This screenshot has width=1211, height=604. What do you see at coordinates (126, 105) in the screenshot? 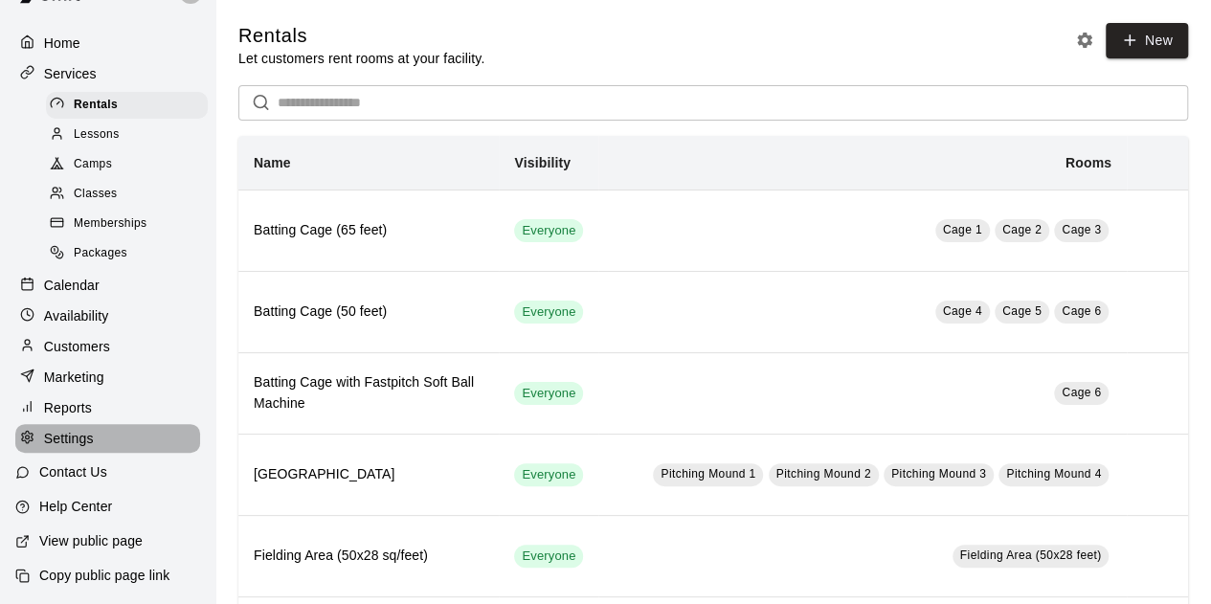
I see `div: Rentals` at bounding box center [126, 105].